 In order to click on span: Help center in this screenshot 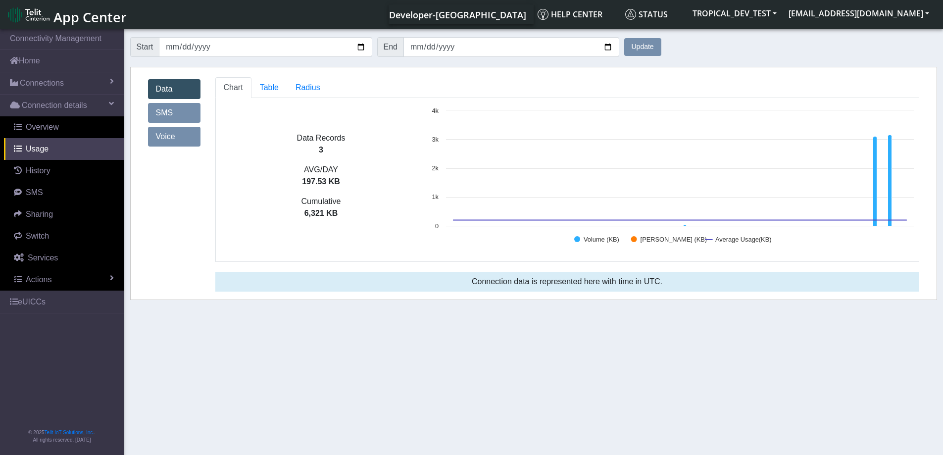, I will do `click(570, 14)`.